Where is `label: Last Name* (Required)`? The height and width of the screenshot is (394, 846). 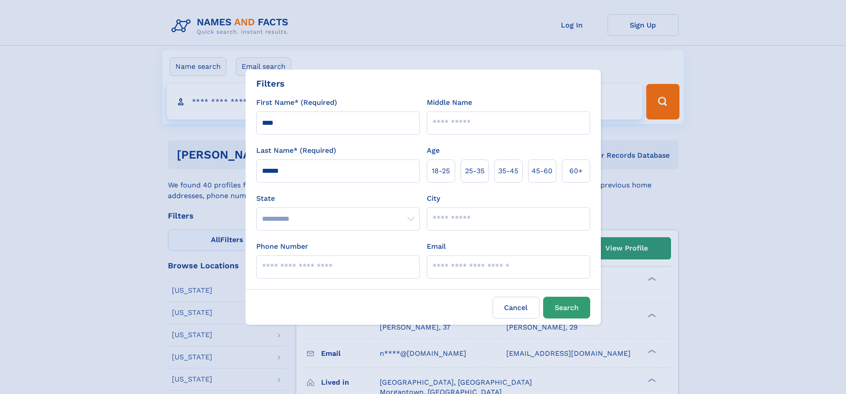 label: Last Name* (Required) is located at coordinates (296, 151).